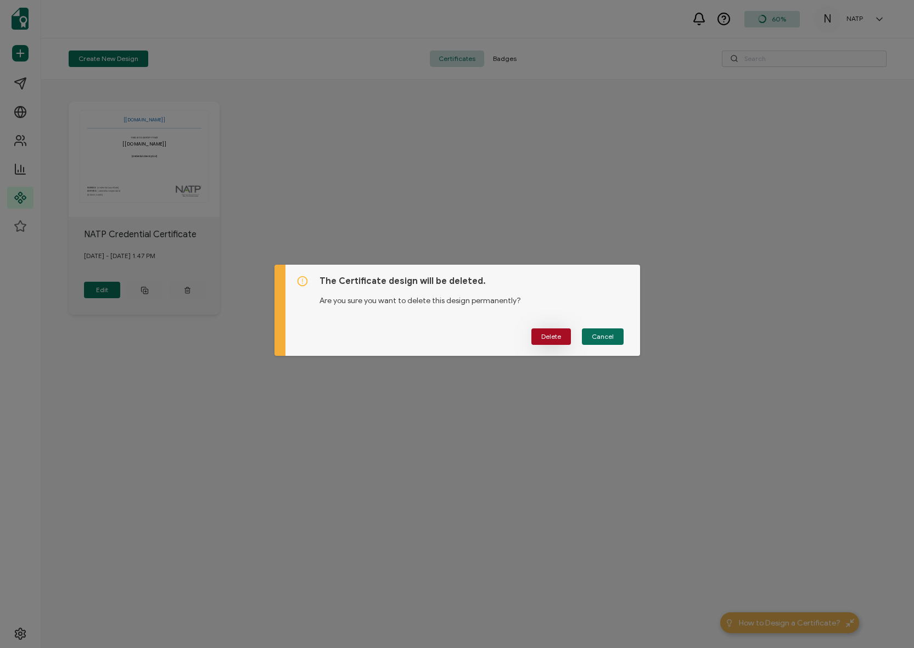 The width and height of the screenshot is (914, 648). I want to click on span: Cancel, so click(603, 337).